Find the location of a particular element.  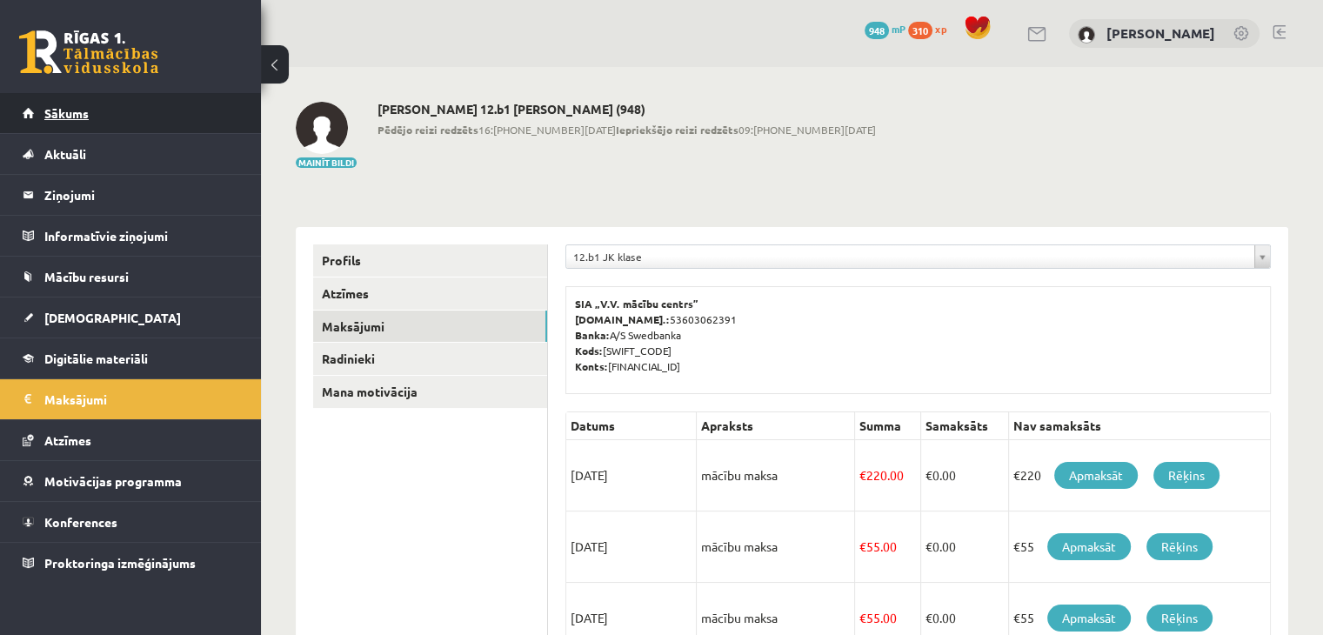

a: Digitālie materiāli is located at coordinates (130, 358).